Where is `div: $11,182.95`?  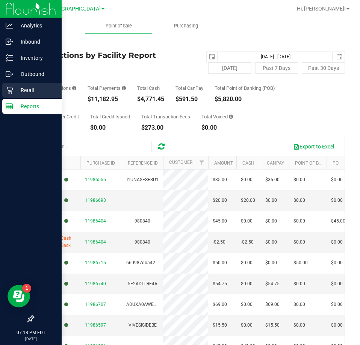 div: $11,182.95 is located at coordinates (107, 99).